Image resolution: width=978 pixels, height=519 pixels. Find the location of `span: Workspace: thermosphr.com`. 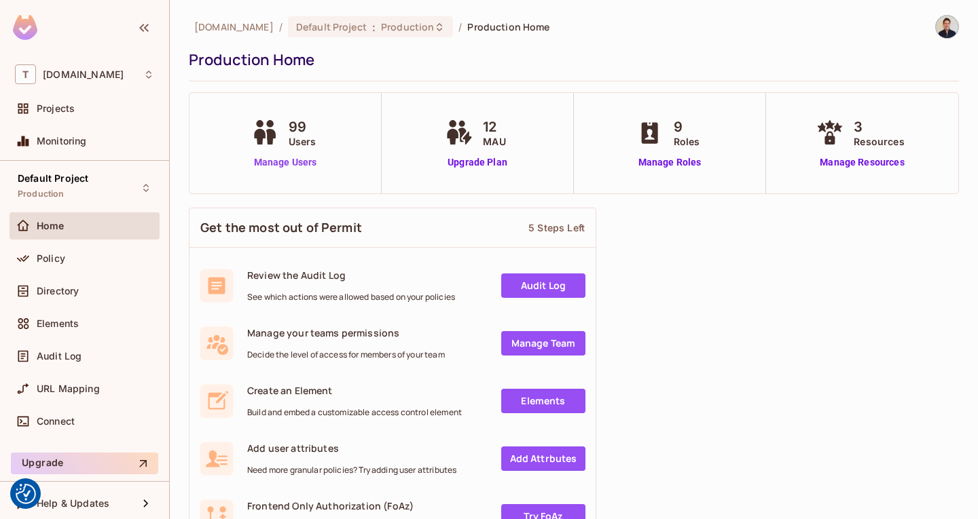

span: Workspace: thermosphr.com is located at coordinates (83, 75).